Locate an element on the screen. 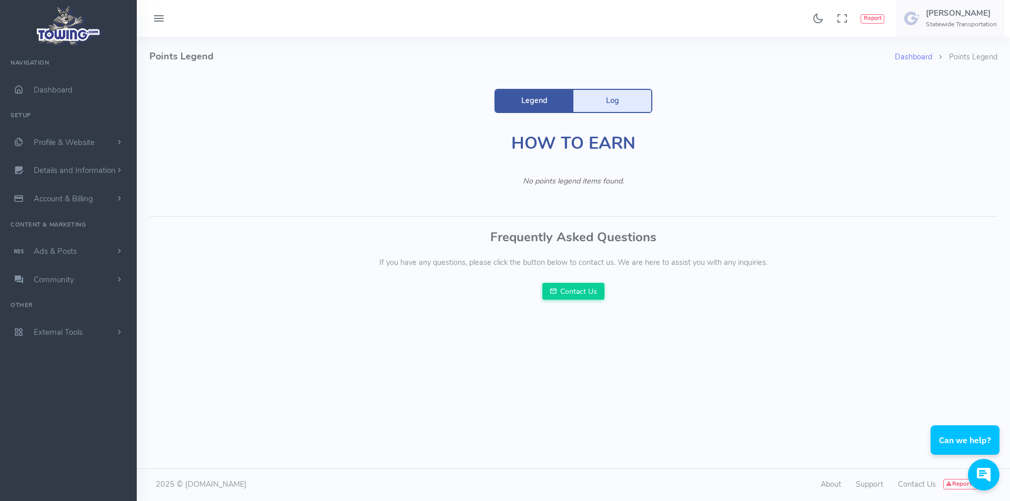 Image resolution: width=1010 pixels, height=501 pixels. li: Points Legend is located at coordinates (965, 57).